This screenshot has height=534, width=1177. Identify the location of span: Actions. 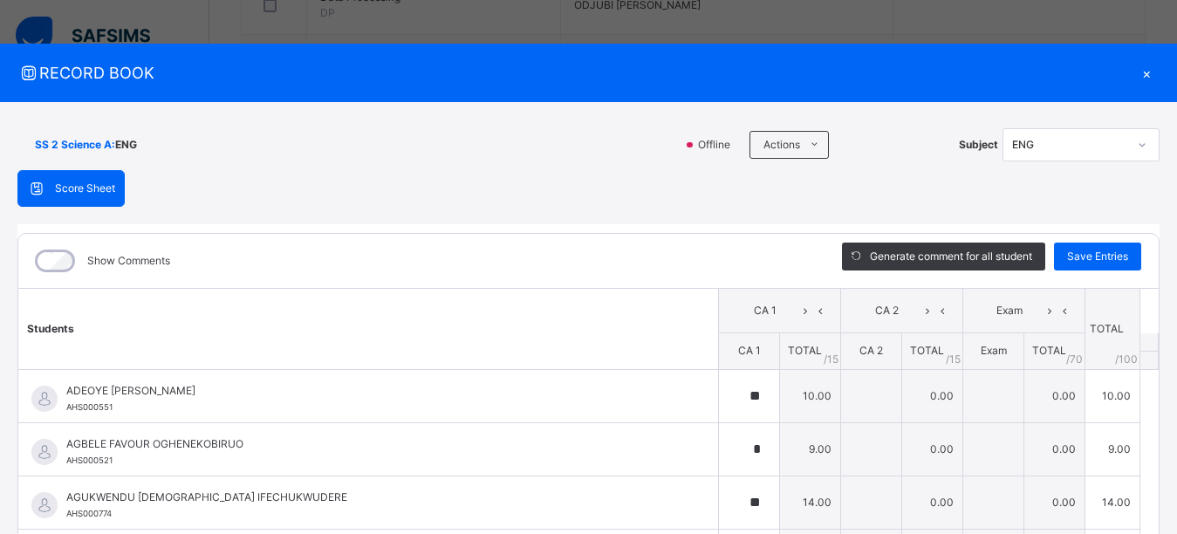
(781, 145).